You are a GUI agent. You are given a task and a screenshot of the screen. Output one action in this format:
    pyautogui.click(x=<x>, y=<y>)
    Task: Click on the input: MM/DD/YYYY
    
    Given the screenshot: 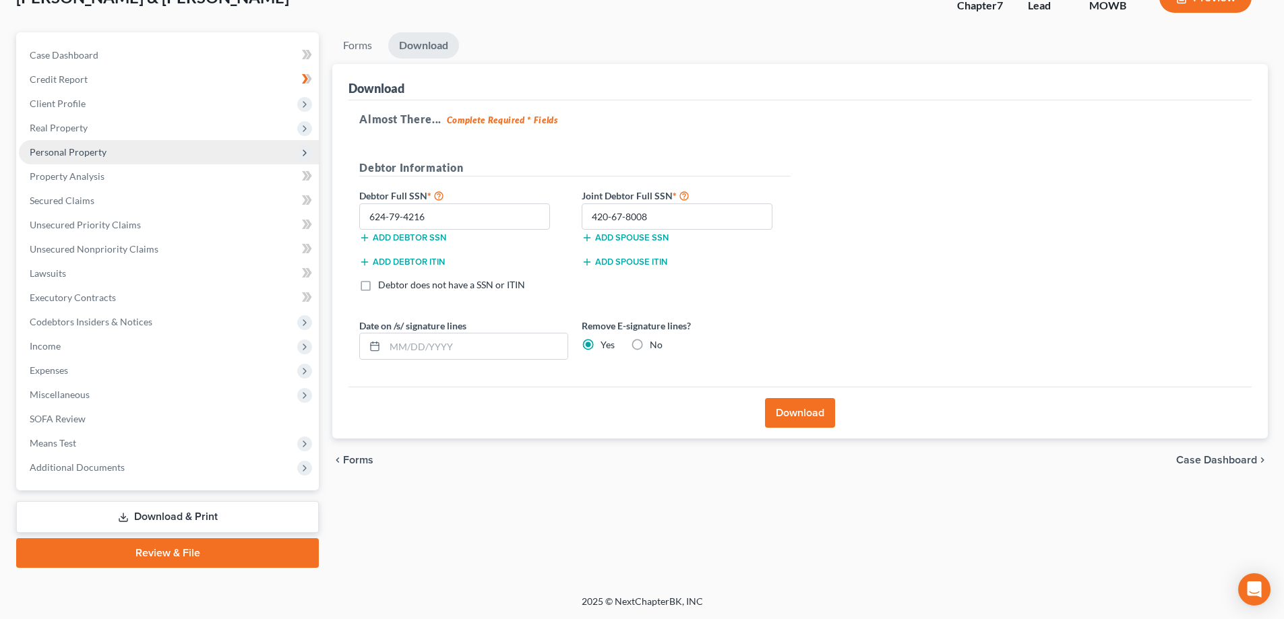 What is the action you would take?
    pyautogui.click(x=476, y=346)
    